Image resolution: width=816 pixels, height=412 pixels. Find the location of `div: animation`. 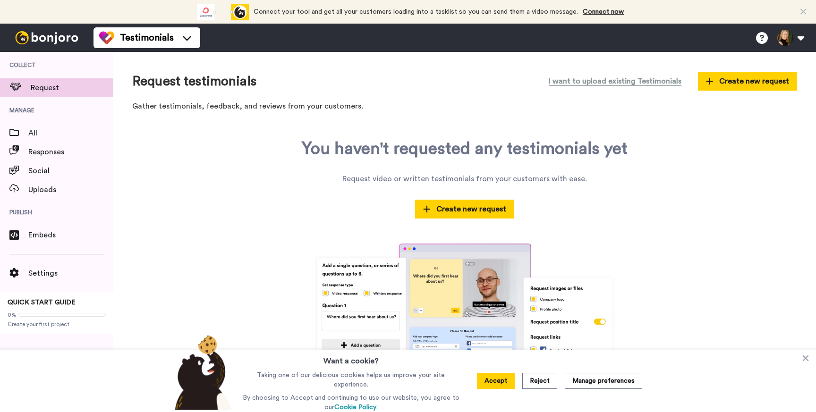

div: animation is located at coordinates (223, 12).